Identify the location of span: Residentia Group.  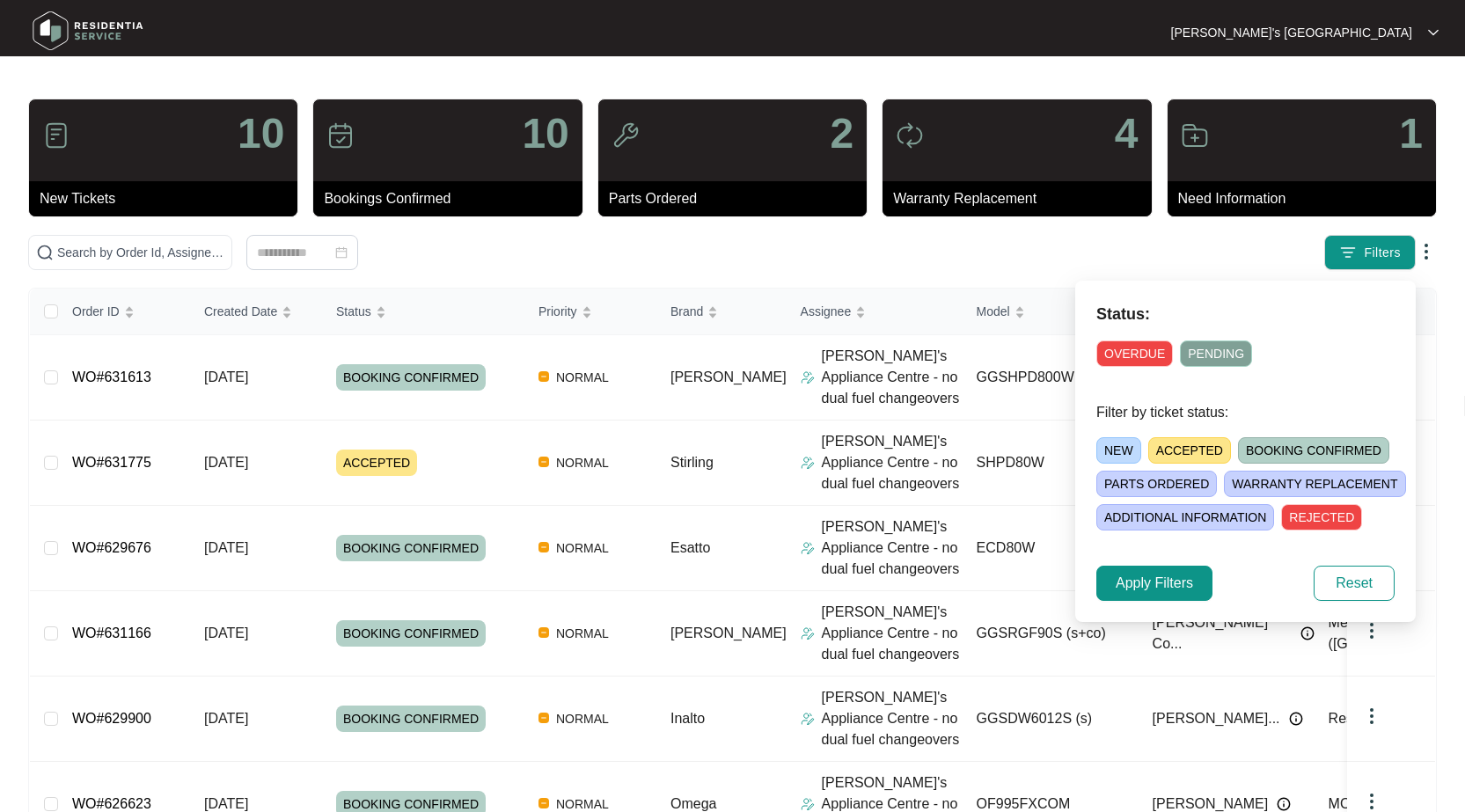
(1383, 718).